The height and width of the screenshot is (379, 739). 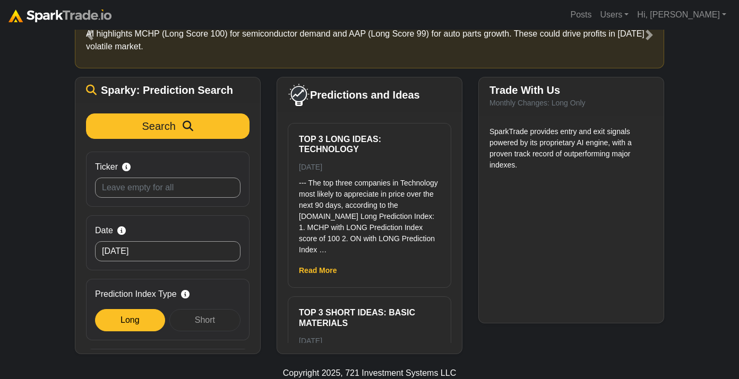 I want to click on span: Ticker, so click(x=106, y=167).